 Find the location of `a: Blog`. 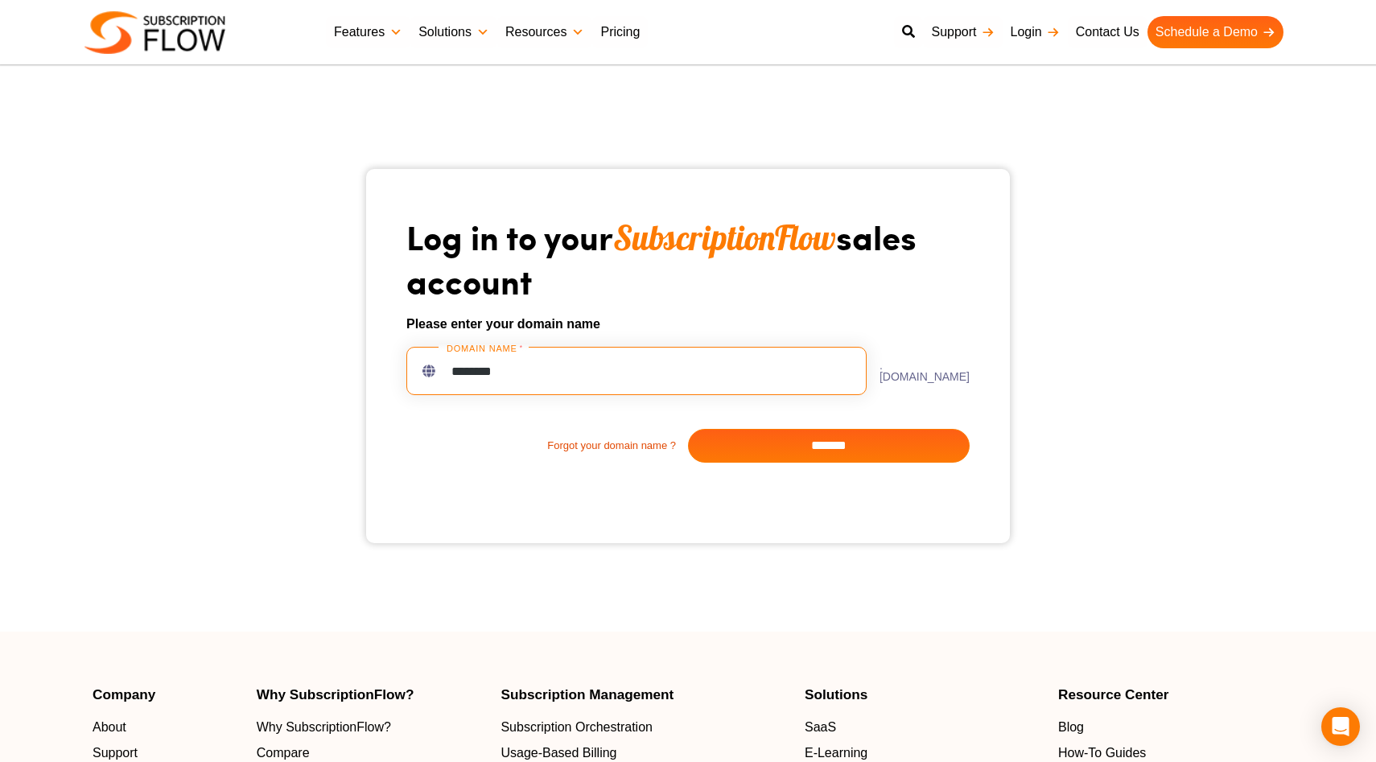

a: Blog is located at coordinates (1171, 728).